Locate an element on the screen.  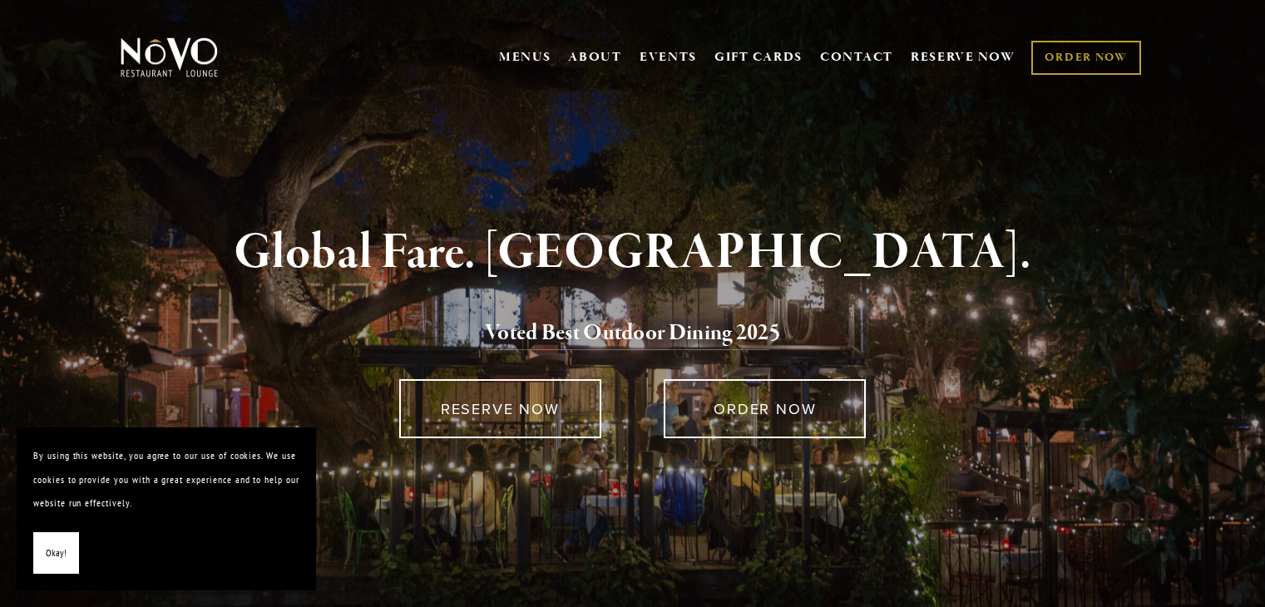
a: GIFT CARDS is located at coordinates (758, 57).